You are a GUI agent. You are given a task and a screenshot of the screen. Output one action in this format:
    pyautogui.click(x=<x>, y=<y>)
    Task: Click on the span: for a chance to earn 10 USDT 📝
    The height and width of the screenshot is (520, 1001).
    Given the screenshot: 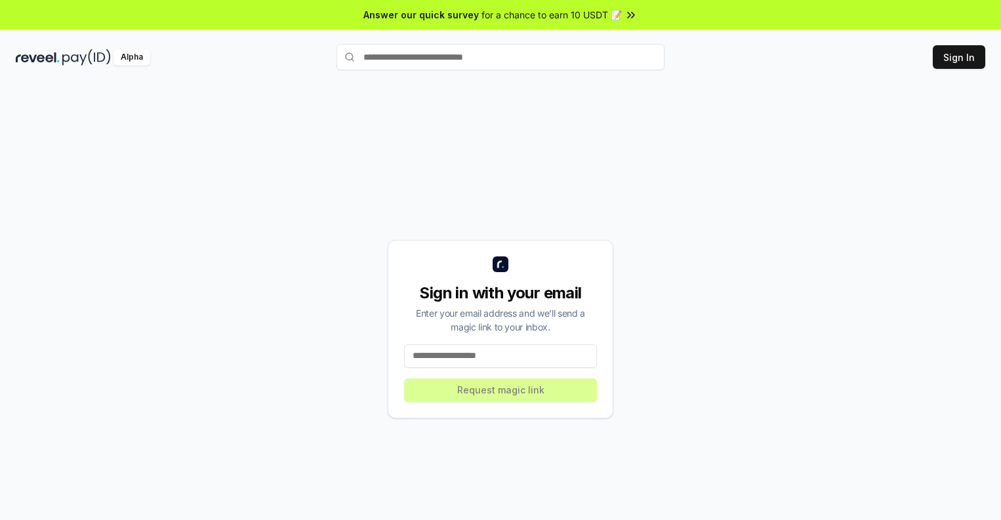 What is the action you would take?
    pyautogui.click(x=552, y=14)
    